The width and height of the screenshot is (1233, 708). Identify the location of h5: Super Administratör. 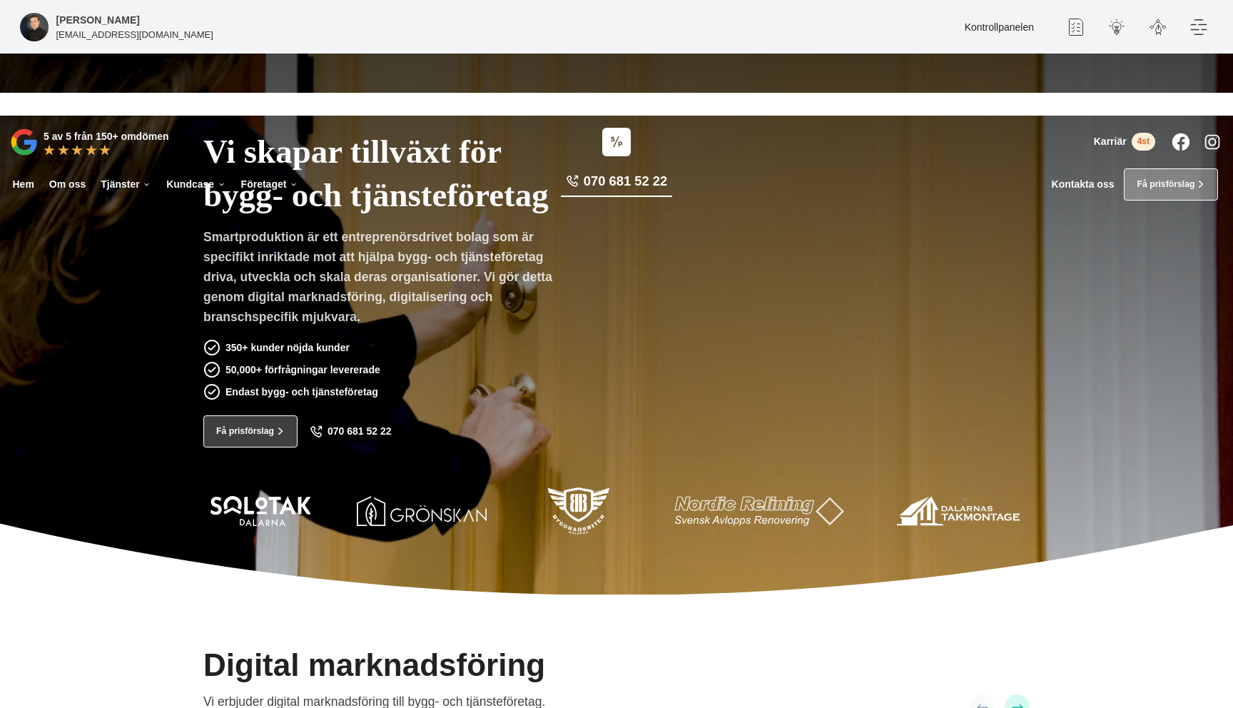
(98, 20).